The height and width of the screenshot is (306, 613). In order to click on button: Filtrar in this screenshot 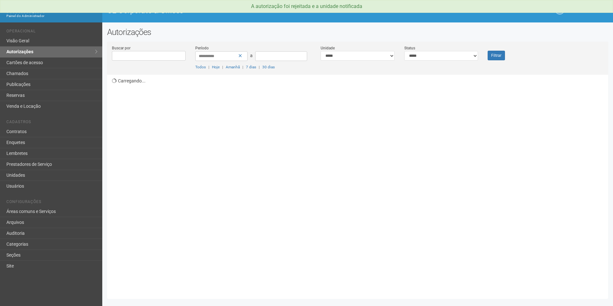, I will do `click(496, 55)`.